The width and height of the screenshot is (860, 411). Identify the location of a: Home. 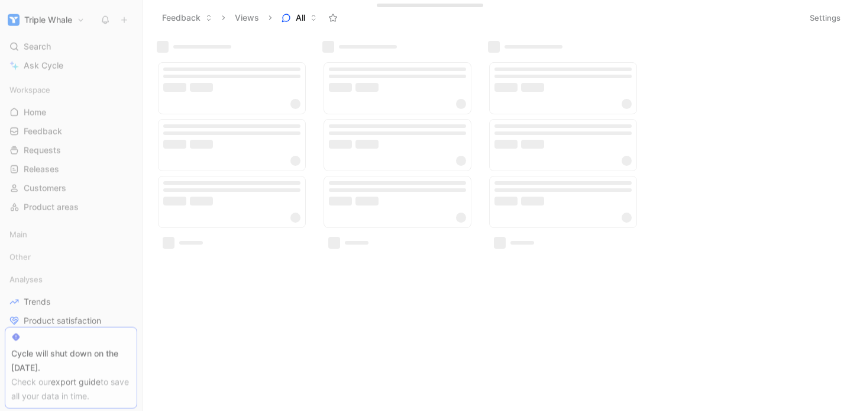
(71, 112).